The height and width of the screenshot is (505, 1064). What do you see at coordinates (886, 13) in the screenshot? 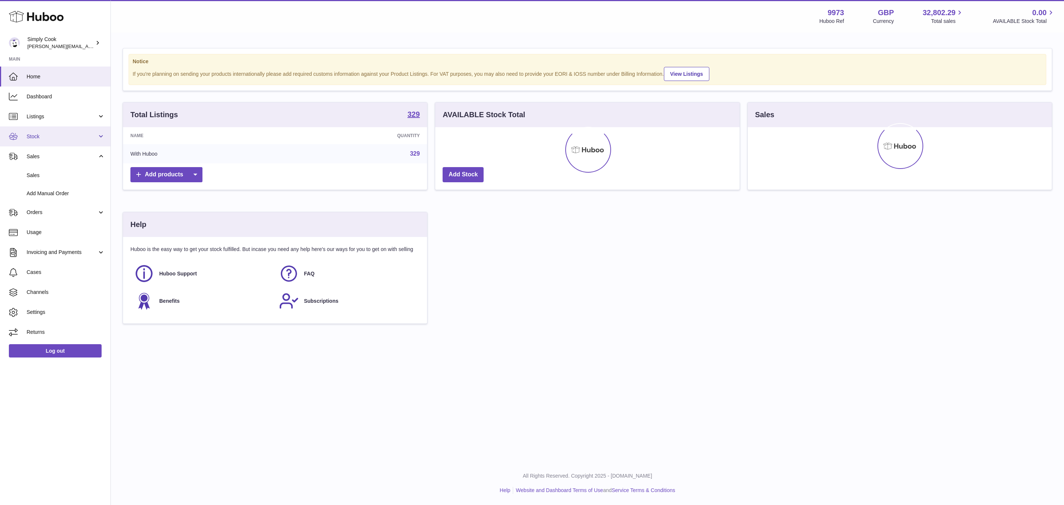
I see `strong: GBP` at bounding box center [886, 13].